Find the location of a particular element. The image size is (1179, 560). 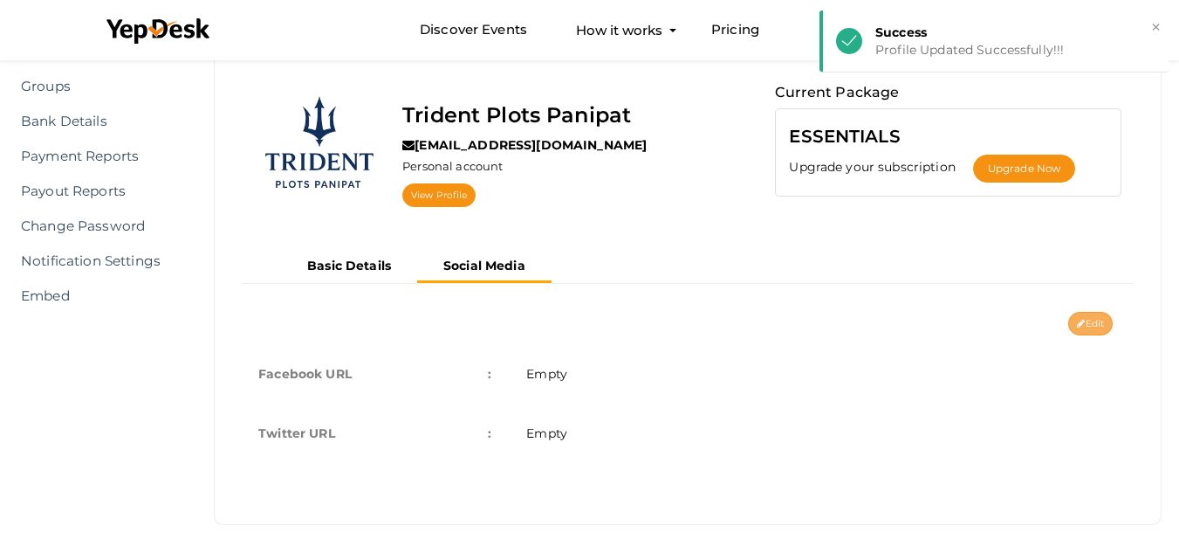

td: Twitter URL is located at coordinates (375, 433).